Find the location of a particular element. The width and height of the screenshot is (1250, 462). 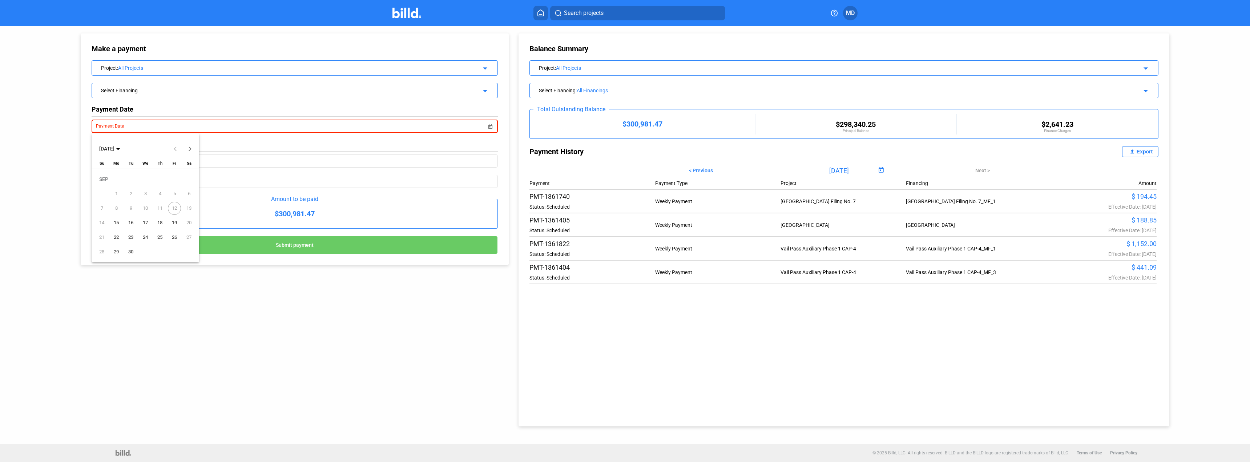

button: September 28, 2025 is located at coordinates (102, 252).